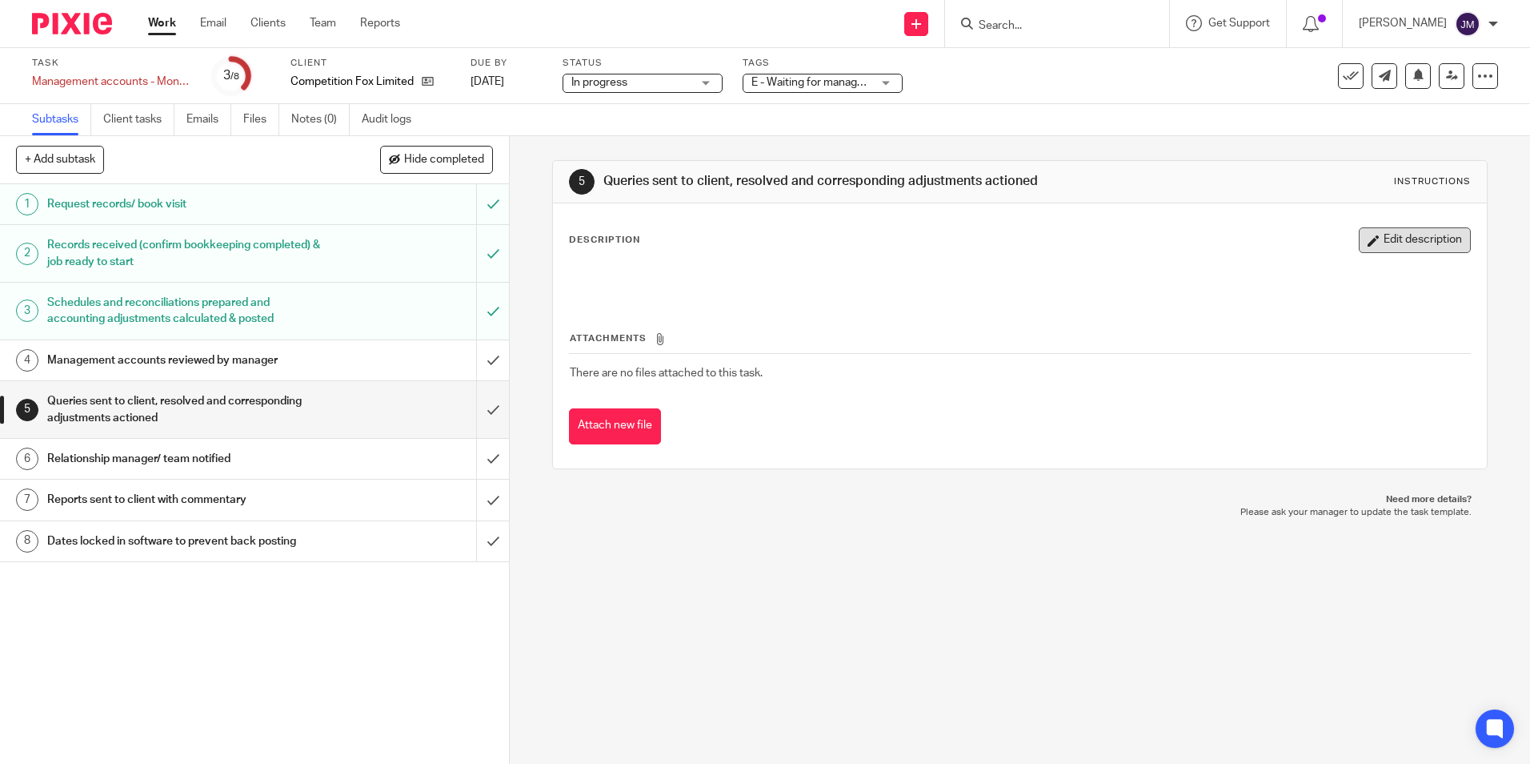  Describe the element at coordinates (1468, 24) in the screenshot. I see `img: svg%3E` at that location.